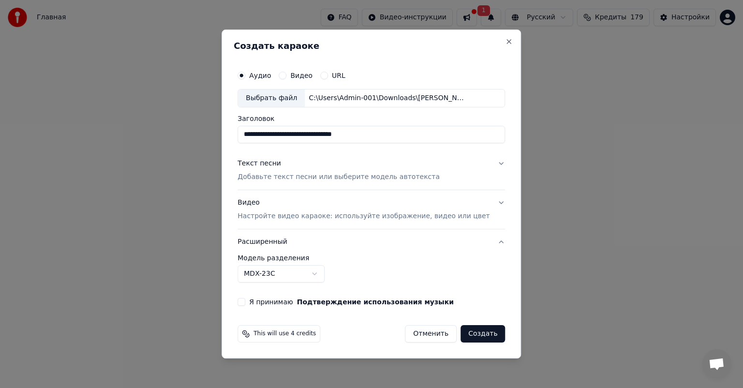 The height and width of the screenshot is (388, 743). I want to click on div: Выбрать файл, so click(271, 98).